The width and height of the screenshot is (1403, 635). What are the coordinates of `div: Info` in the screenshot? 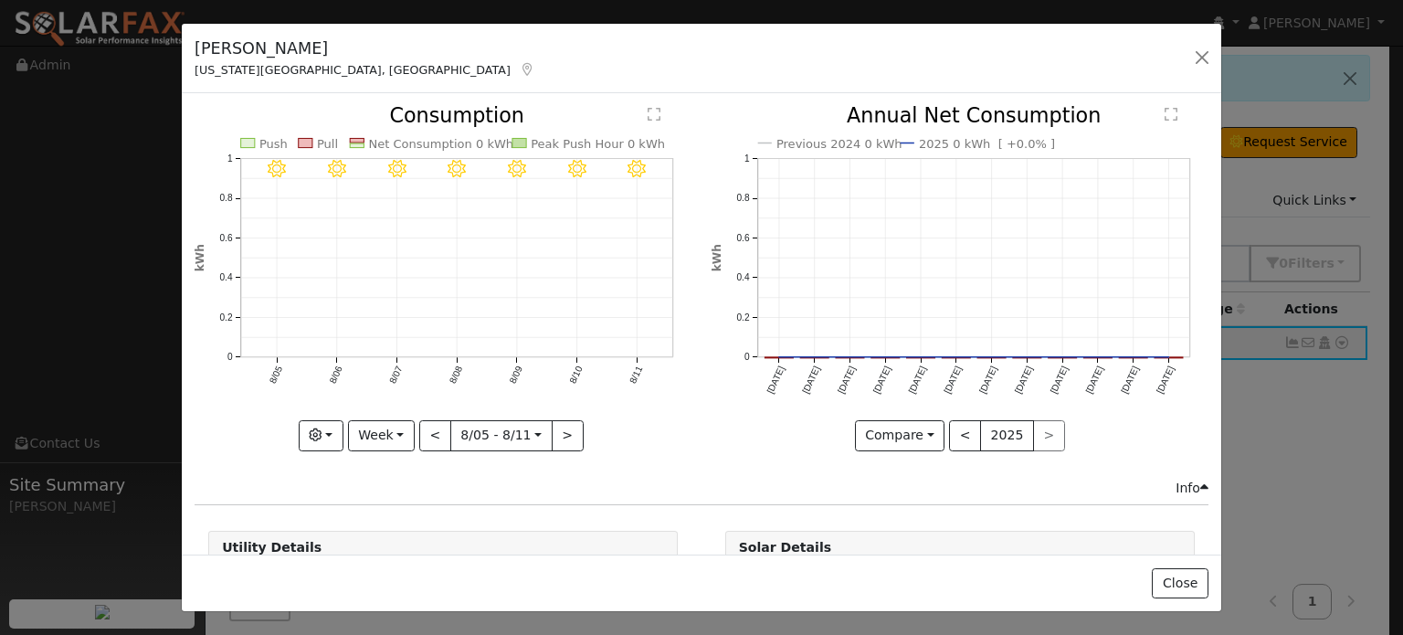 It's located at (1192, 488).